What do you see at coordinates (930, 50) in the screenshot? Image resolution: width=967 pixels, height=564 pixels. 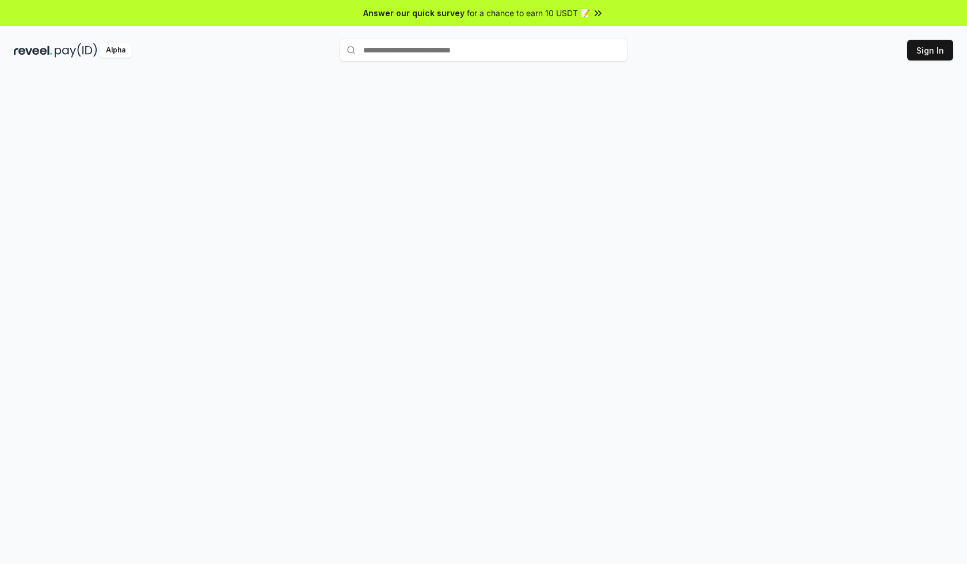 I see `button: Sign In` at bounding box center [930, 50].